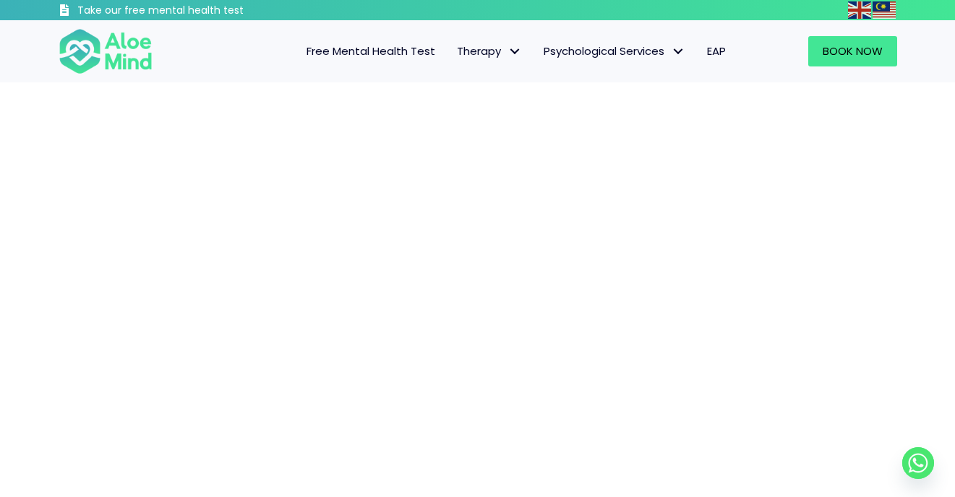 The height and width of the screenshot is (497, 955). Describe the element at coordinates (515, 51) in the screenshot. I see `span: Therapy: submenu` at that location.